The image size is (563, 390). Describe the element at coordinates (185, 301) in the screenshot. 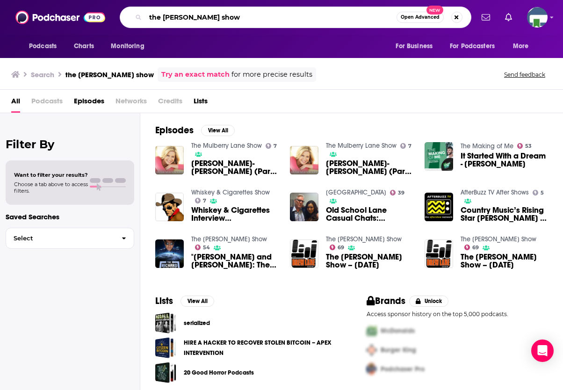

I see `a: ListsView All` at that location.